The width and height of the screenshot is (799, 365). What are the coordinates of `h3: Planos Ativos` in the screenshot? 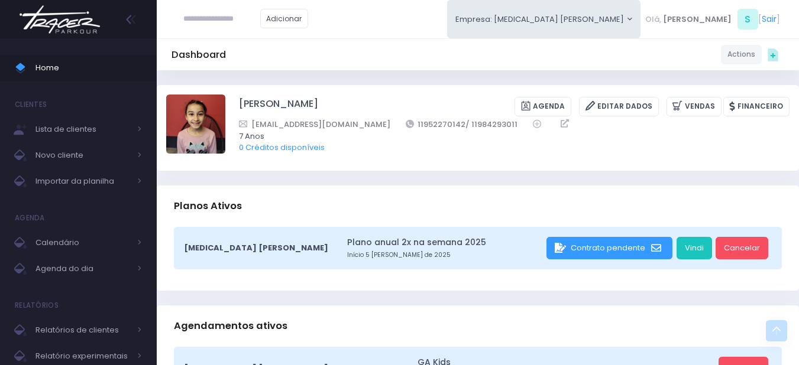 It's located at (208, 206).